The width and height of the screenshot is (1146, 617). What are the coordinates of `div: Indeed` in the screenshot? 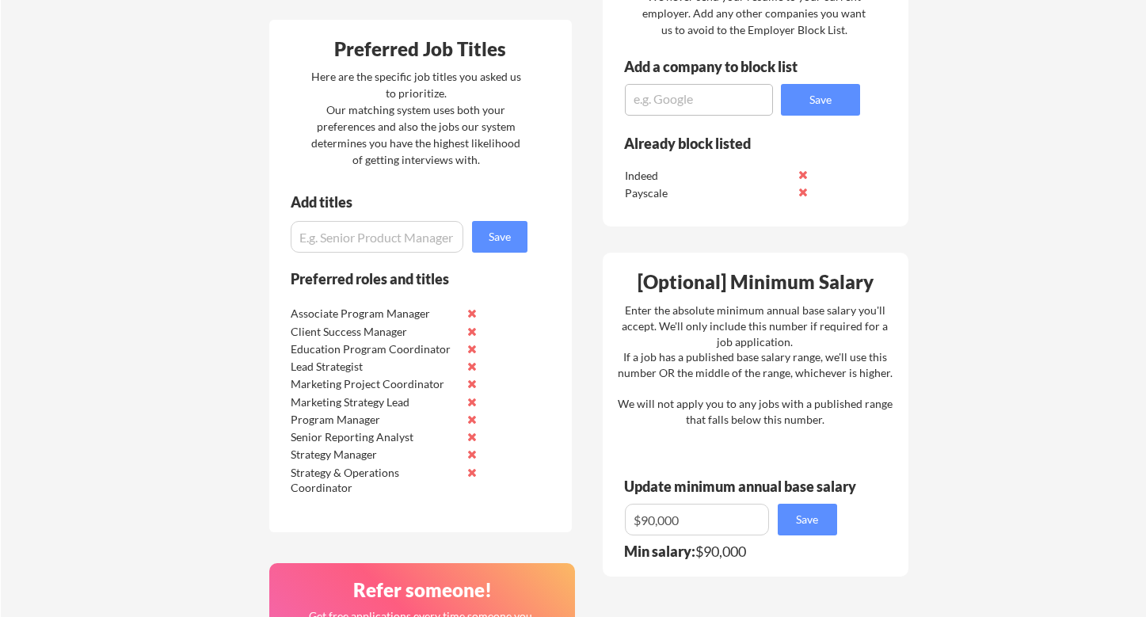 It's located at (708, 176).